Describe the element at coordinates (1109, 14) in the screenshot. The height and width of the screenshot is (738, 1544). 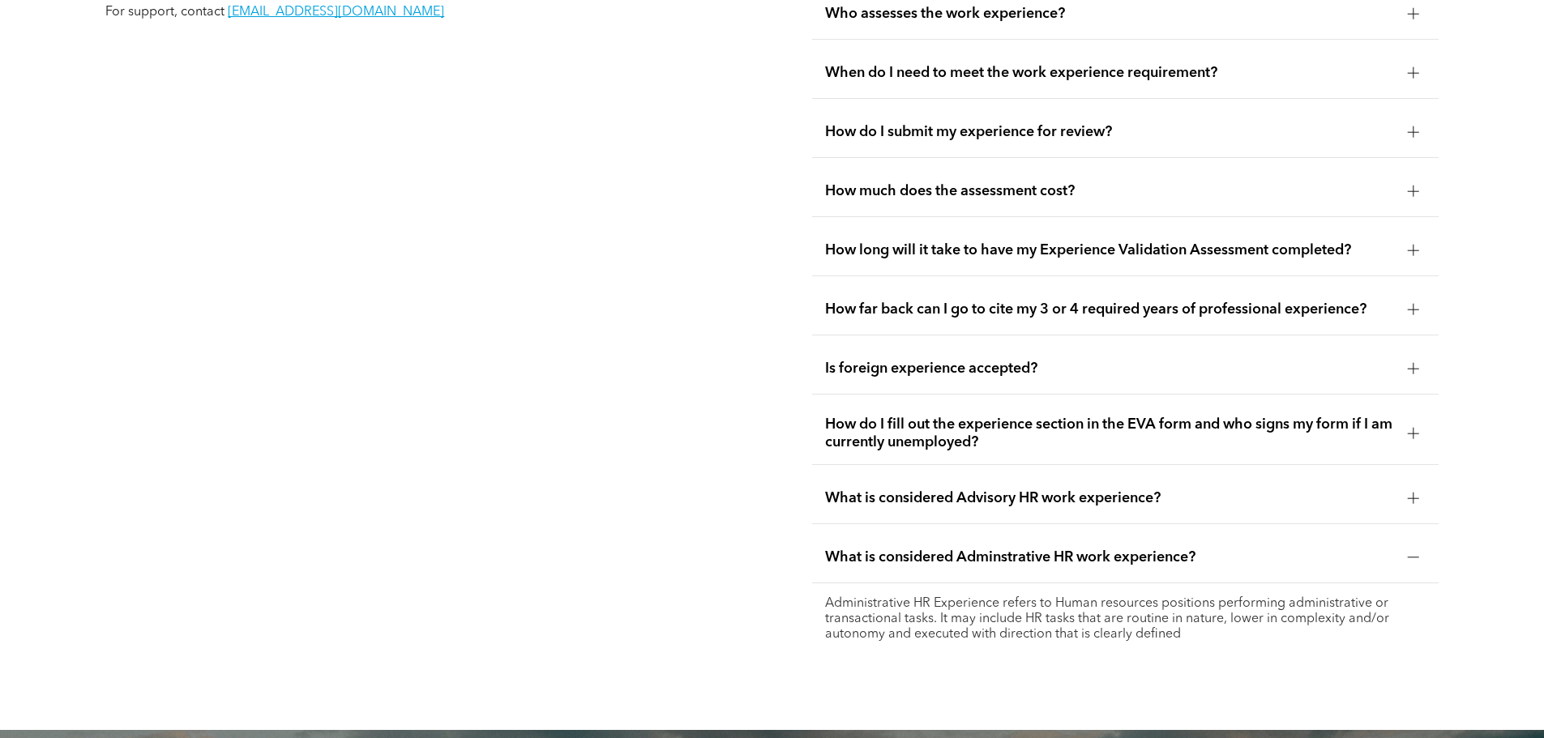
I see `span: Who assesses the work experience?` at that location.